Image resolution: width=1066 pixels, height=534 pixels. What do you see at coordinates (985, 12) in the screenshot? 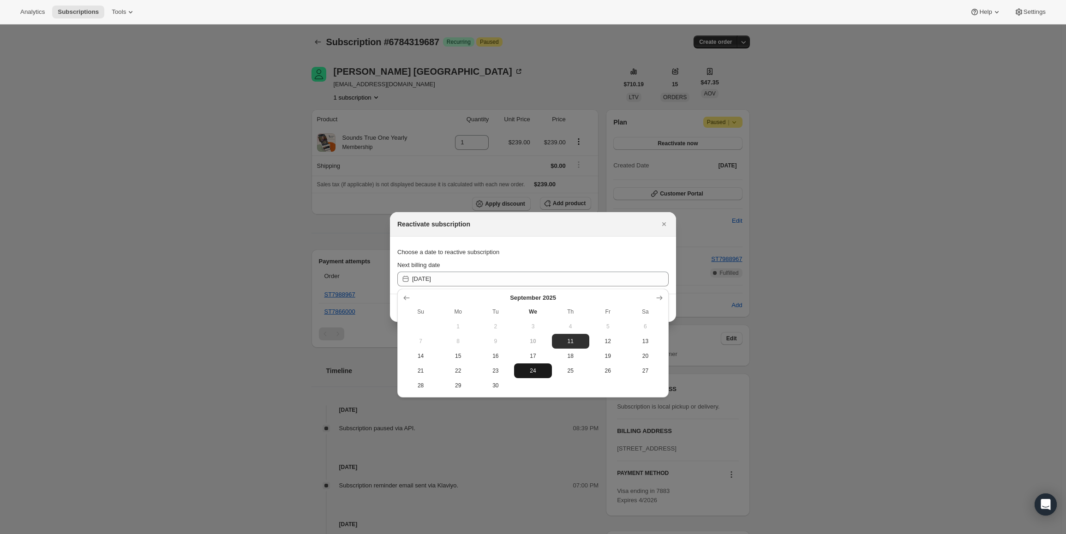
I see `button: Help` at bounding box center [985, 12].